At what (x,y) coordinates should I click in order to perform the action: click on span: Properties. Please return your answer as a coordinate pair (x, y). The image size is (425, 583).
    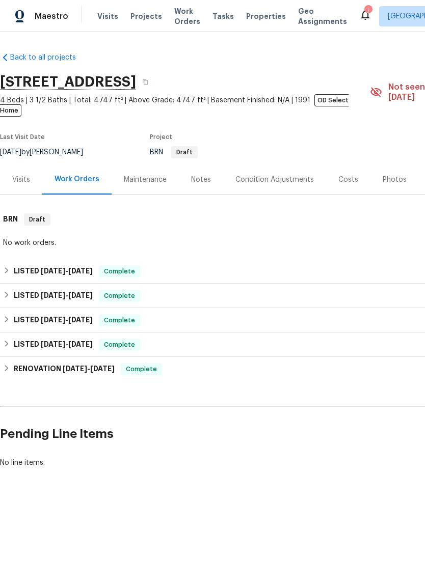
    Looking at the image, I should click on (266, 16).